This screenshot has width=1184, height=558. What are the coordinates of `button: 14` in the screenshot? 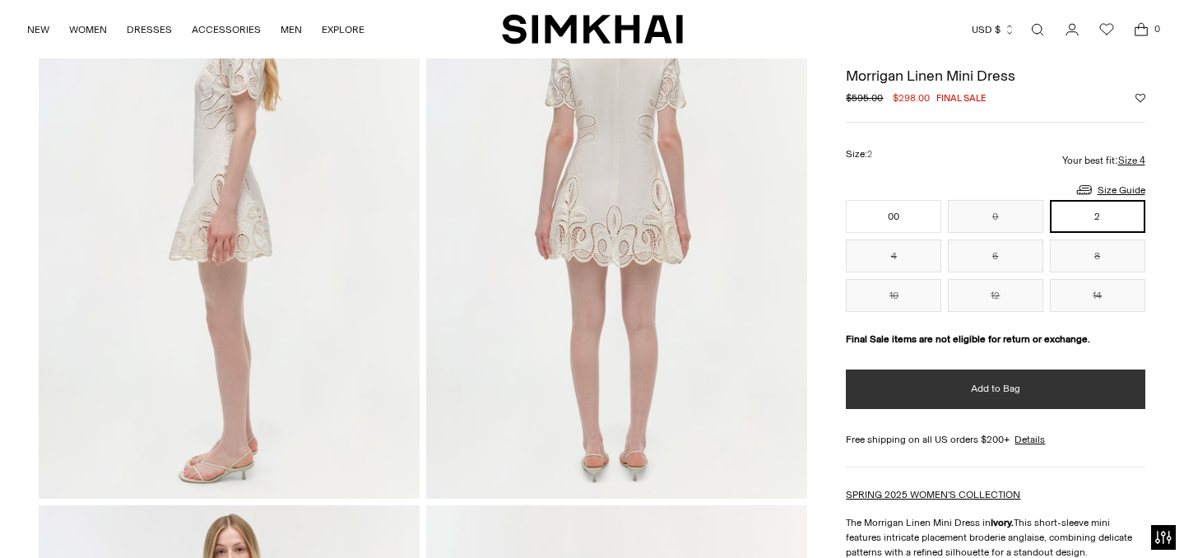 It's located at (1098, 295).